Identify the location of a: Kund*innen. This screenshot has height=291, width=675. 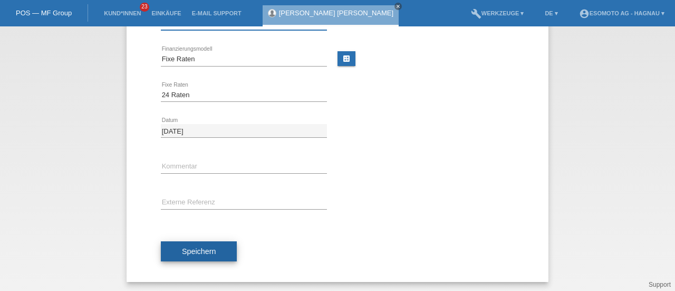
(122, 13).